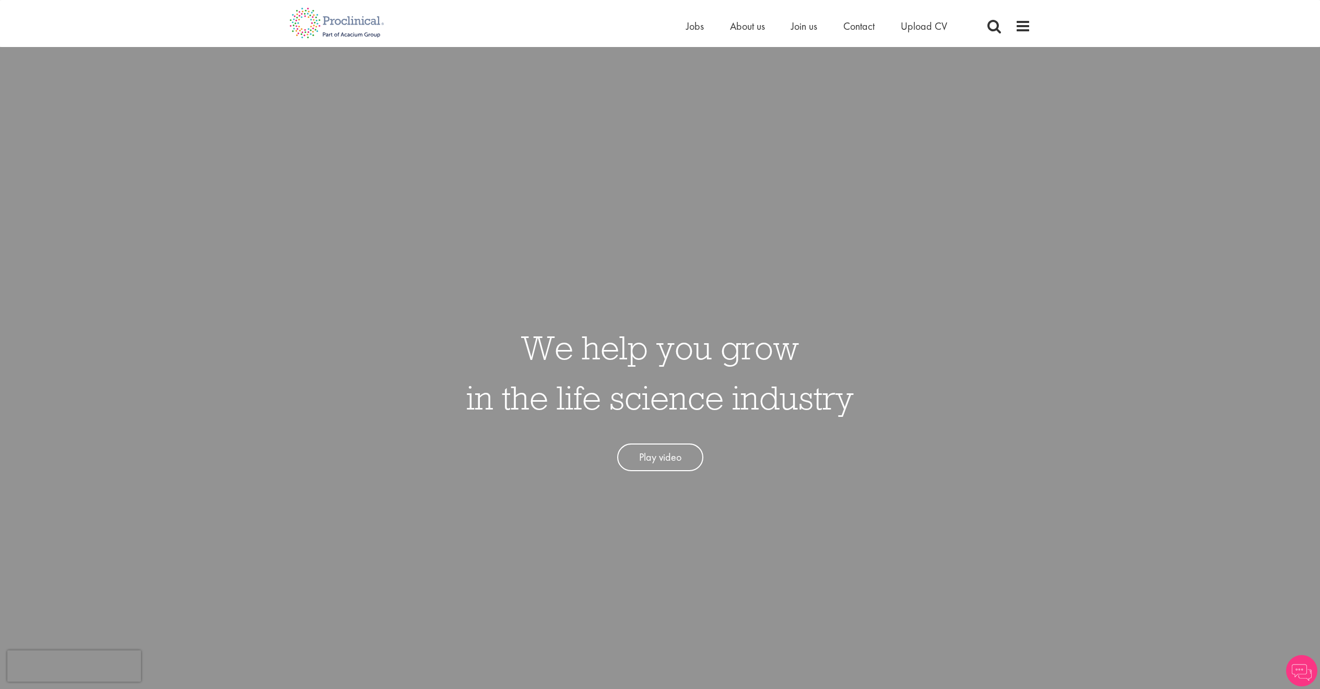  What do you see at coordinates (747, 26) in the screenshot?
I see `span: About us` at bounding box center [747, 26].